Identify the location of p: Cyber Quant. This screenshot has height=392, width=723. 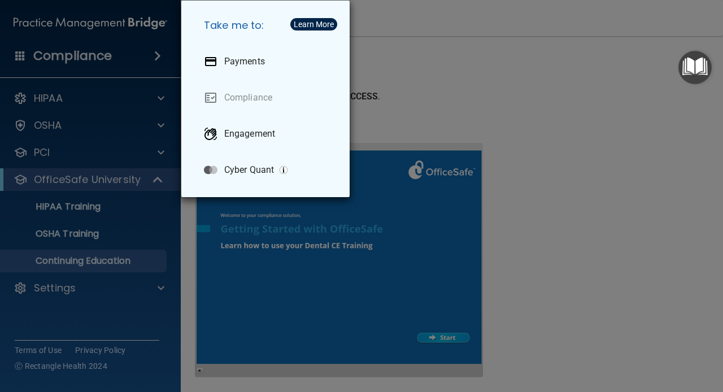
(249, 170).